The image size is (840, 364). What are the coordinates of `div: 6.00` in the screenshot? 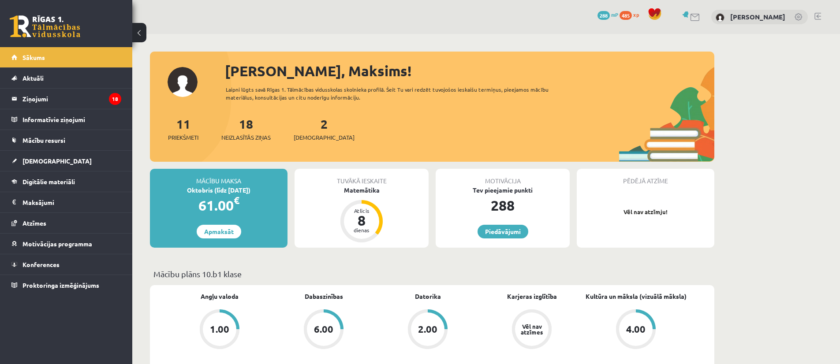 It's located at (324, 329).